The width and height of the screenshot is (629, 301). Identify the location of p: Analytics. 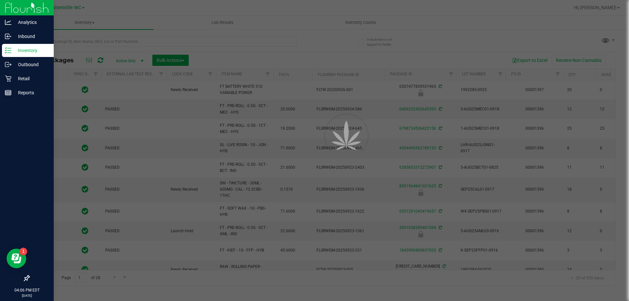
(31, 22).